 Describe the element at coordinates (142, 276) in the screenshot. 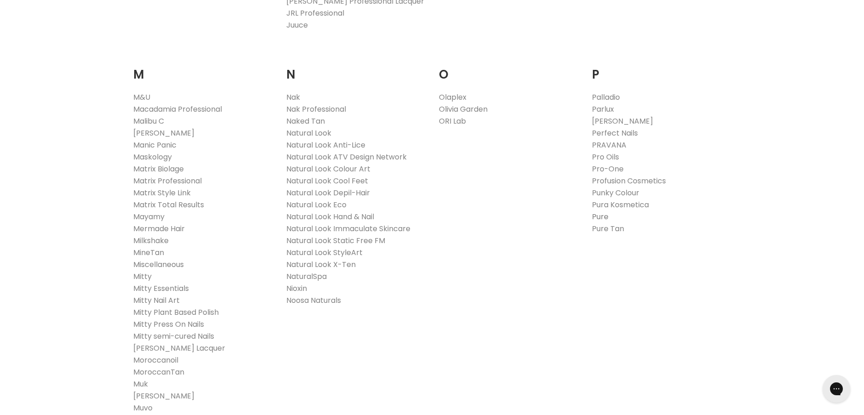

I see `a: Mitty` at that location.